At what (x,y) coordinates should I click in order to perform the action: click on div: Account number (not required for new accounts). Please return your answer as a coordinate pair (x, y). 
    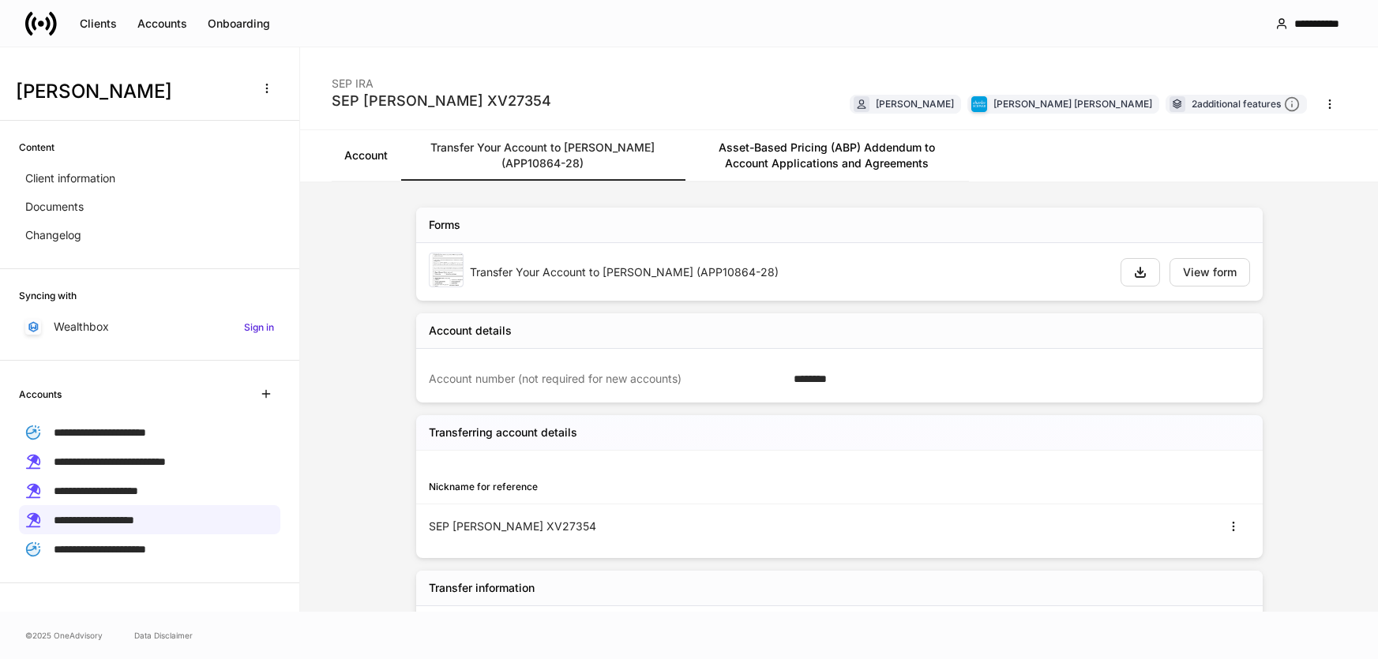
    Looking at the image, I should click on (606, 379).